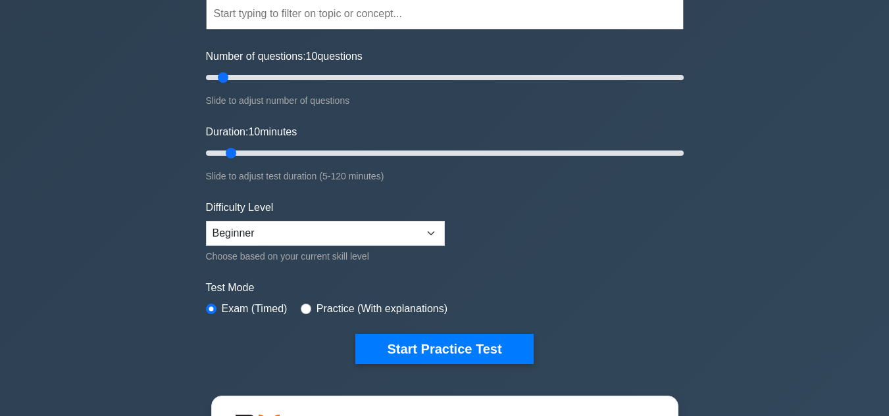 This screenshot has width=889, height=416. Describe the element at coordinates (445, 176) in the screenshot. I see `div: Slide to adjust test duration (5-120 minutes)` at that location.